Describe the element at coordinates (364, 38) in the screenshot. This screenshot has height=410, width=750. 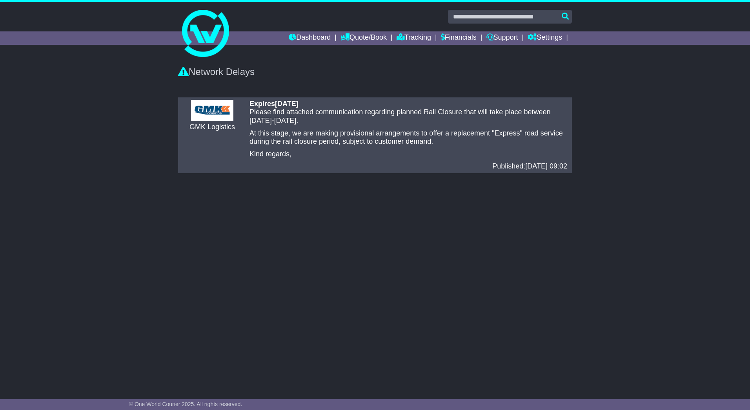
I see `a: Quote/Book` at that location.